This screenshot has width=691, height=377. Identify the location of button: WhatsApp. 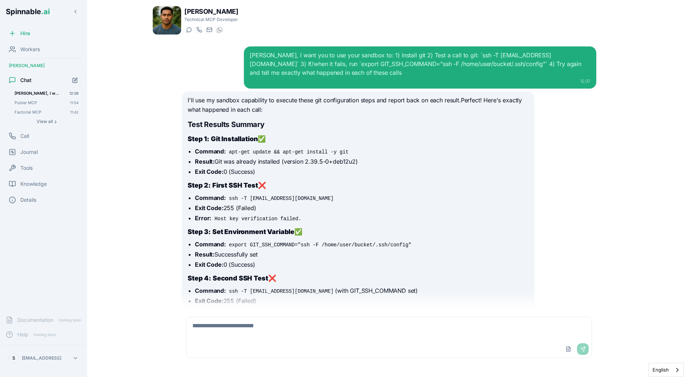
(219, 30).